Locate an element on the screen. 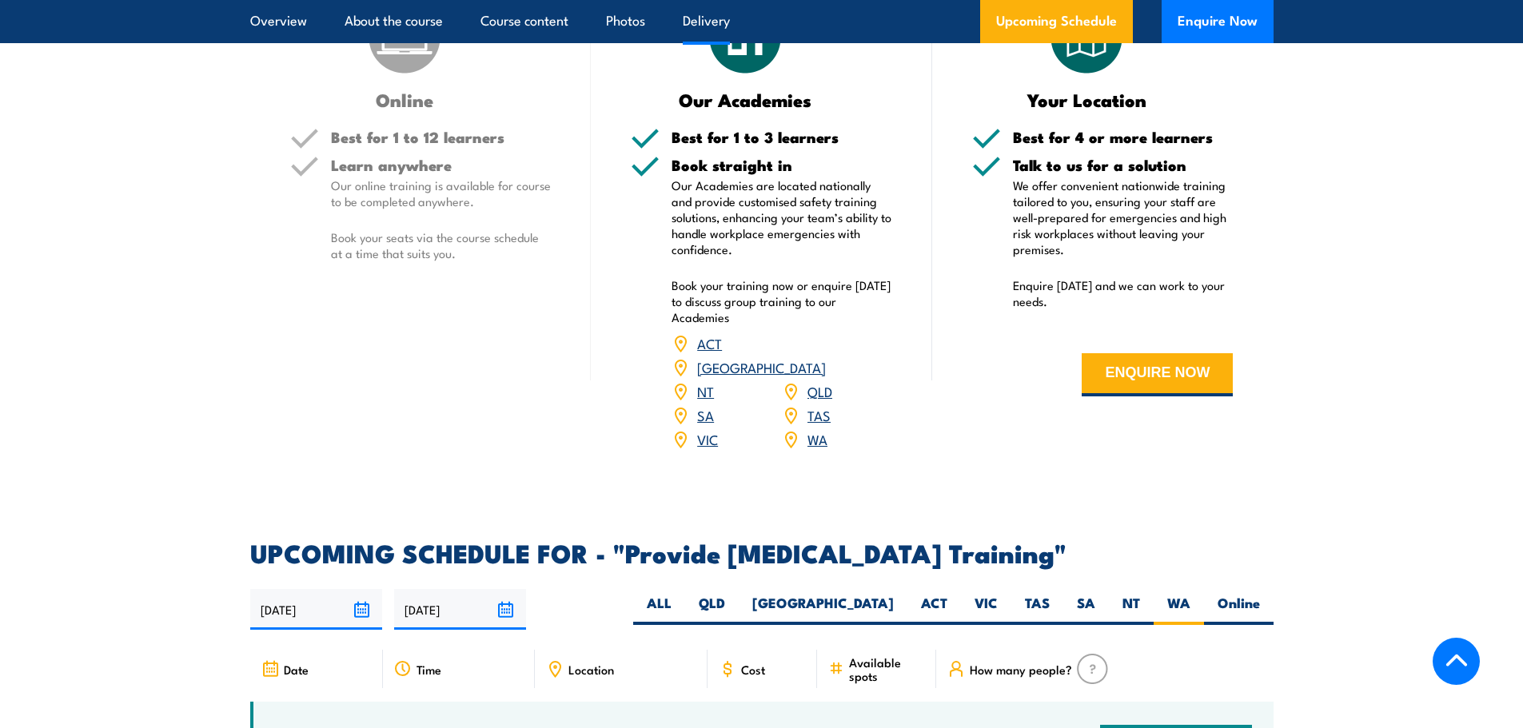 This screenshot has width=1523, height=728. p: Our Academies are located nationally and provide customised safety training solutions, enhancing ... is located at coordinates (782, 217).